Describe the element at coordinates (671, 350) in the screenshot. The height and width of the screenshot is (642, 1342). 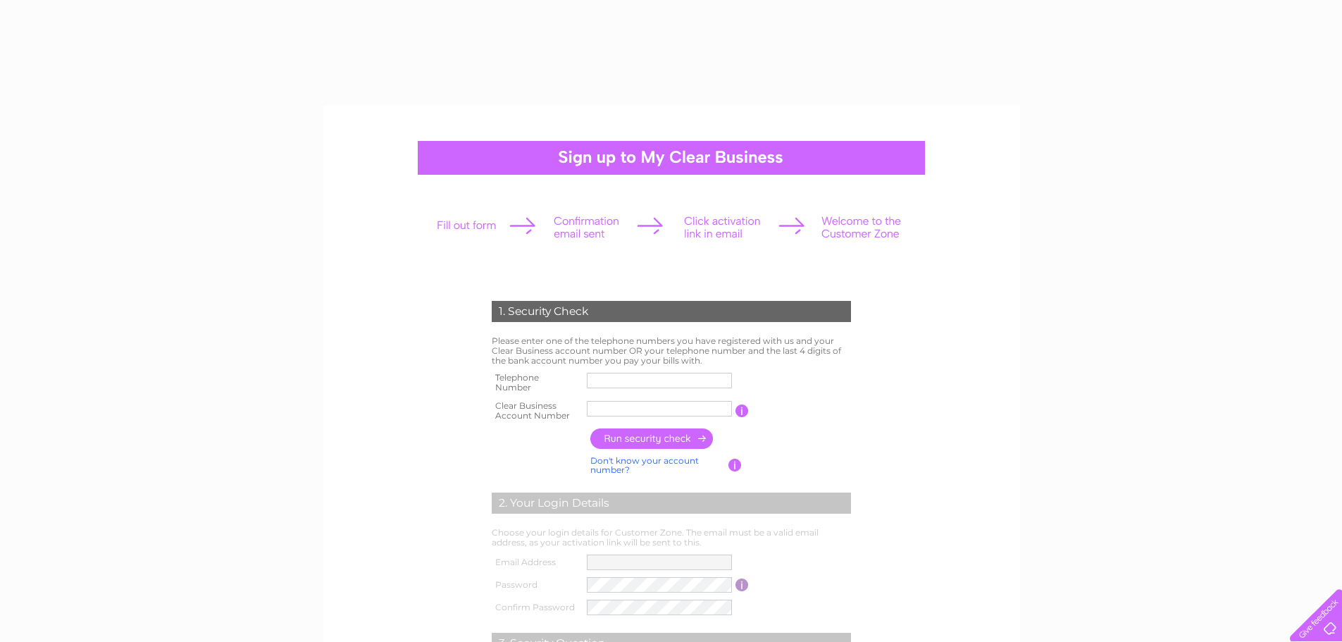
I see `td: Please enter one of the telephone numbers you have registered with us and your Clear Business acc...` at that location.